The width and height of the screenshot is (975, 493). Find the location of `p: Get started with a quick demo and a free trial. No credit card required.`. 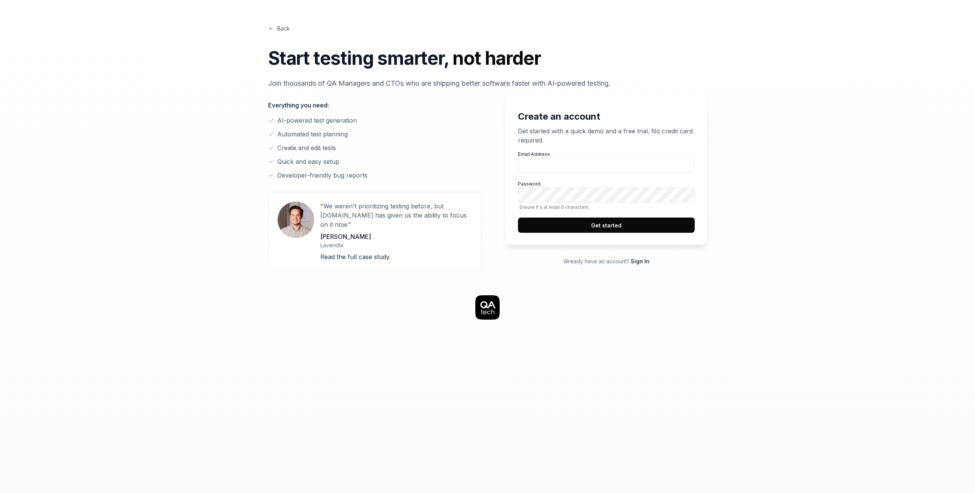

p: Get started with a quick demo and a free trial. No credit card required. is located at coordinates (606, 136).